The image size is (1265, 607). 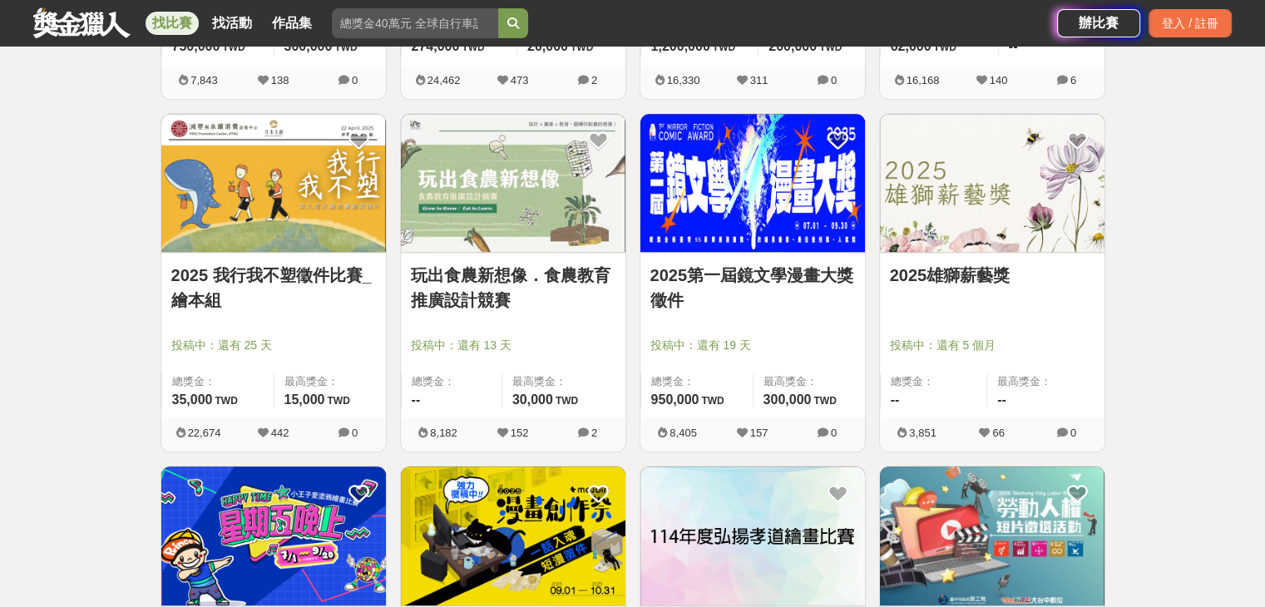 What do you see at coordinates (759, 80) in the screenshot?
I see `span: 311` at bounding box center [759, 80].